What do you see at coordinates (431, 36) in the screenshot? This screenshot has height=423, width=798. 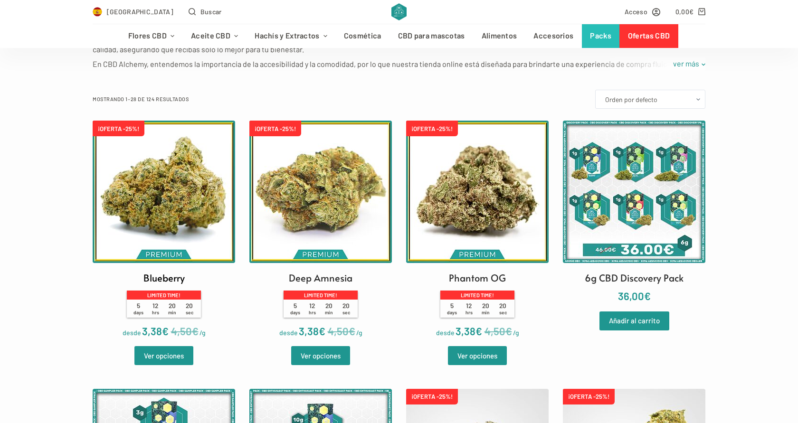 I see `a: CBD para mascotas` at bounding box center [431, 36].